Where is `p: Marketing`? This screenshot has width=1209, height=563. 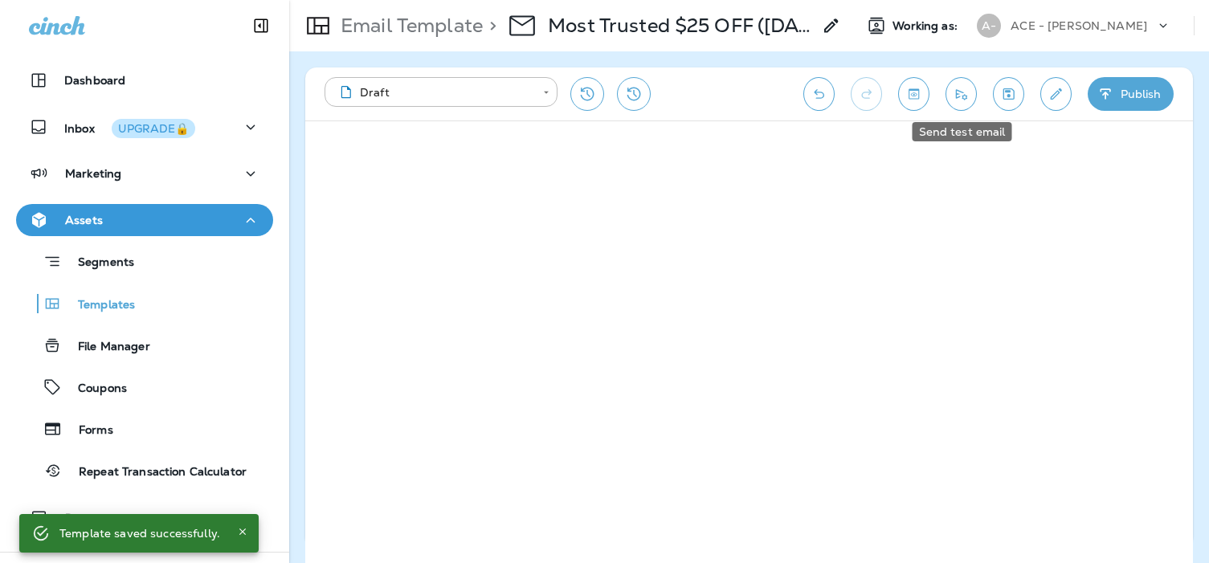 p: Marketing is located at coordinates (93, 174).